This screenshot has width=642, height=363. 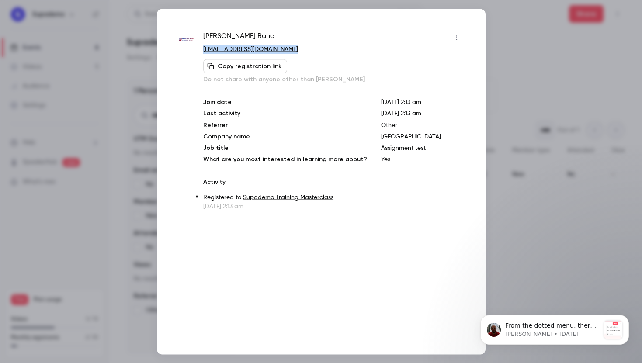 What do you see at coordinates (285, 159) in the screenshot?
I see `p: What are you most interested in learning more about?` at bounding box center [285, 159].